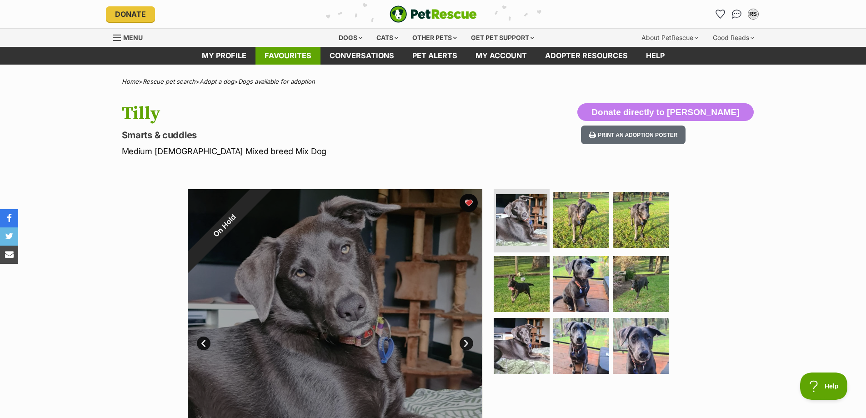 The image size is (866, 418). I want to click on a: Conversations, so click(737, 14).